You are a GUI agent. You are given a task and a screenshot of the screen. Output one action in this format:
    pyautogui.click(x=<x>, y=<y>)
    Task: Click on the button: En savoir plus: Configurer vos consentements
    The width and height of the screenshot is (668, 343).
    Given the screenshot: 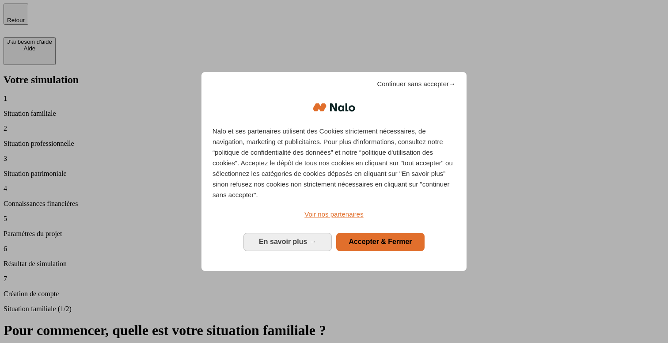 What is the action you would take?
    pyautogui.click(x=288, y=242)
    